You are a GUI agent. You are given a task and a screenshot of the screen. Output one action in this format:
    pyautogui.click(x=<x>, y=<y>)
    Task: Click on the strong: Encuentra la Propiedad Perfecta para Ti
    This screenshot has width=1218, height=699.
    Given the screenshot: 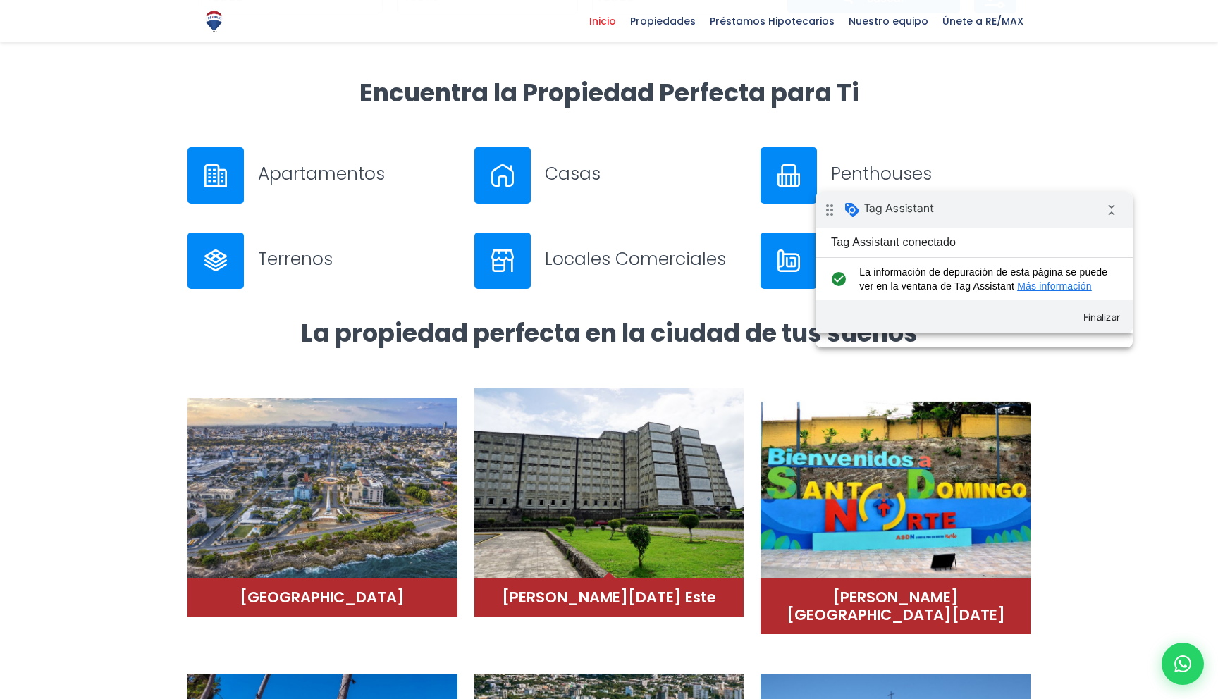 What is the action you would take?
    pyautogui.click(x=609, y=92)
    